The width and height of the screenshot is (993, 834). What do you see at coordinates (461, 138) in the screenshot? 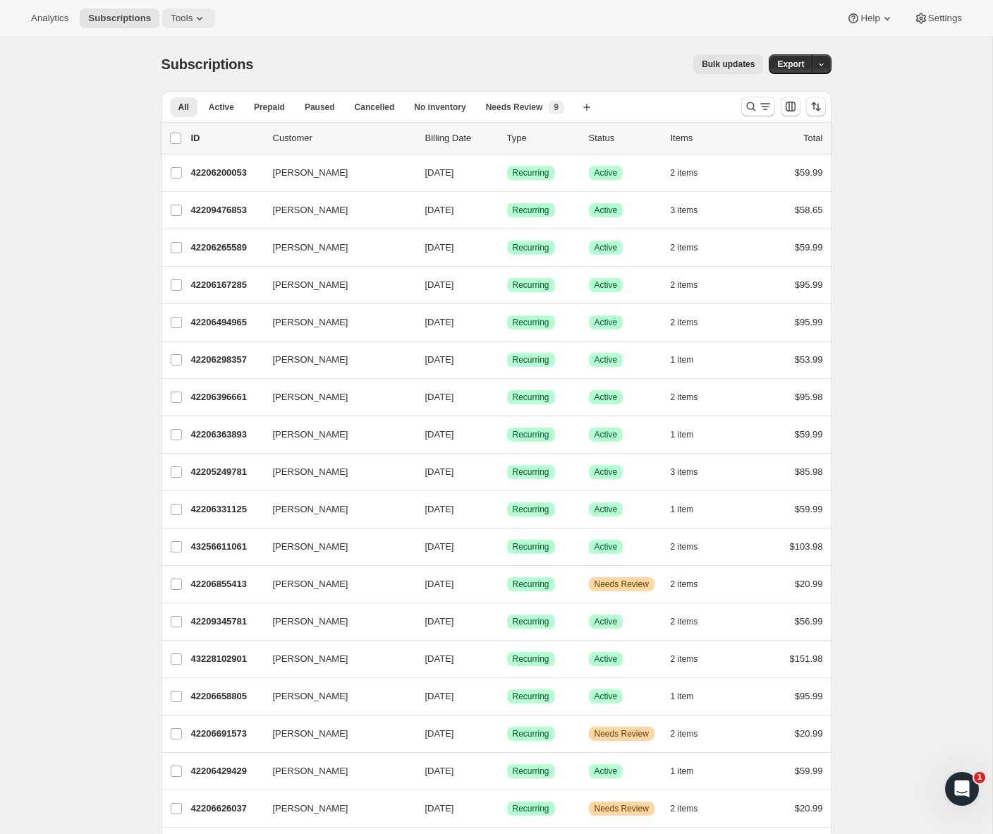
I see `p: Billing Date` at bounding box center [461, 138].